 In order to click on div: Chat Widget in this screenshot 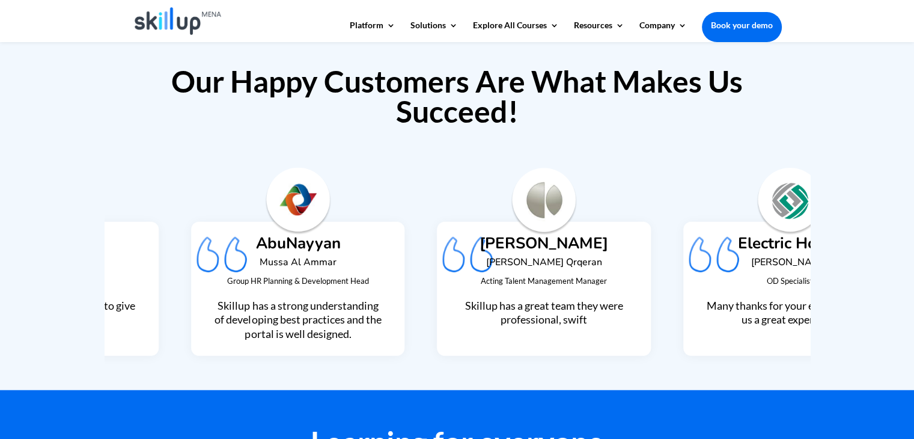, I will do `click(884, 410)`.